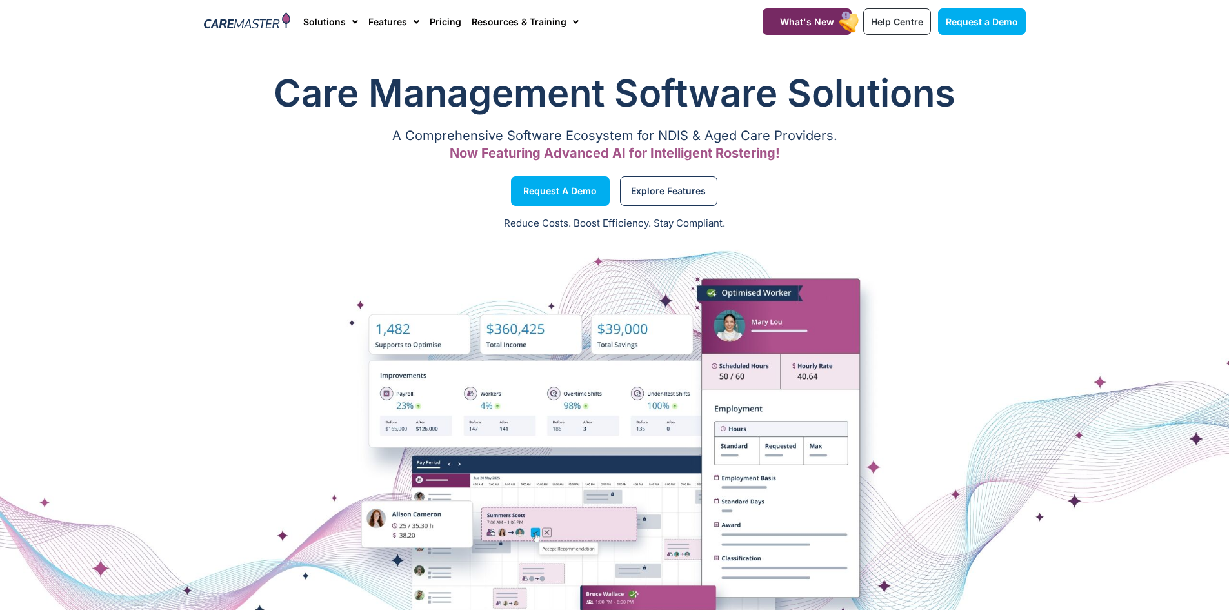 The height and width of the screenshot is (610, 1229). I want to click on p: Reduce Costs. Boost Efficiency. Stay Compliant., so click(614, 223).